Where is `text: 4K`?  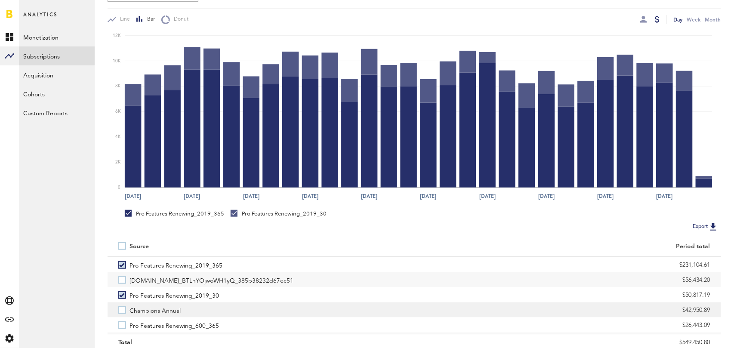
text: 4K is located at coordinates (118, 137).